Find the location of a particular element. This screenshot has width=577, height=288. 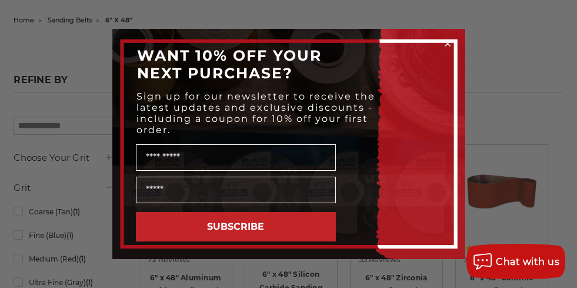

button: SUBSCRIBE is located at coordinates (236, 226).